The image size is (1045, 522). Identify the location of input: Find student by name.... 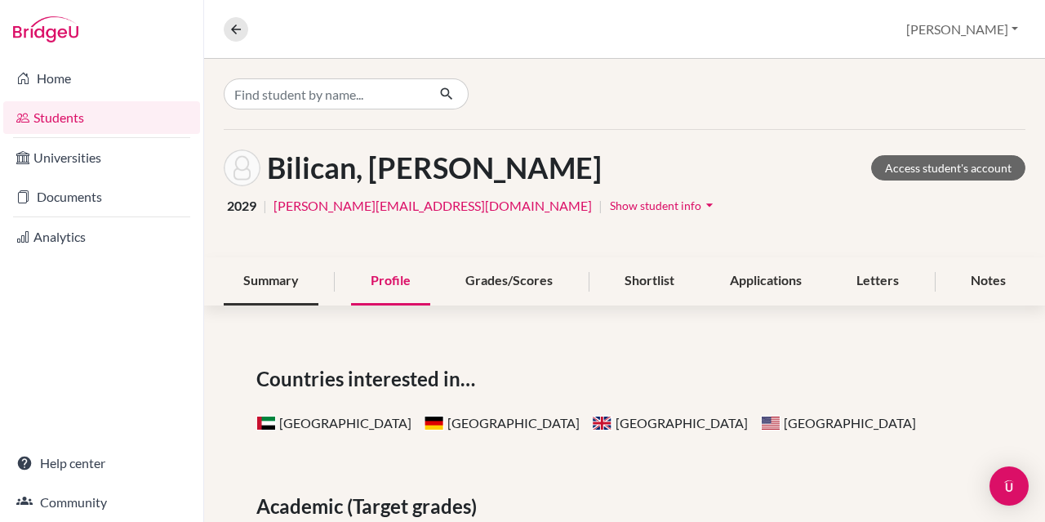
(325, 94).